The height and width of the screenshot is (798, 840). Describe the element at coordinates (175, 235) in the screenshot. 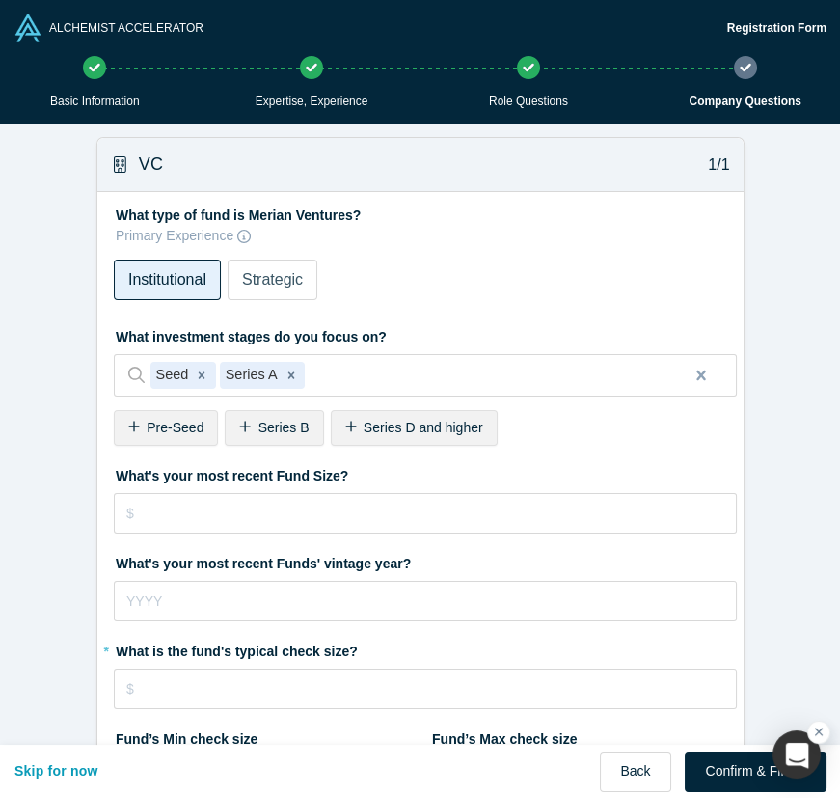

I see `p: Primary Experience` at that location.